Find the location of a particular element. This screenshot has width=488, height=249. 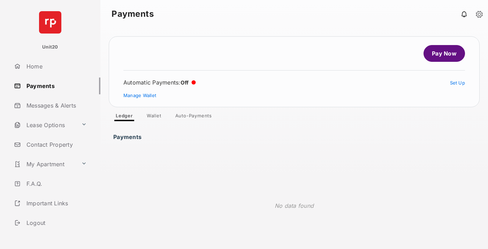

img: svg+xml;base64,PHN2ZyB4bWxucz0iaHR0cDovL3d3dy53My5vcmcvMjAwMC9zdmciIHdpZHRoPSI2NCIgaGVpZ2h0PSI2NC... is located at coordinates (50, 22).